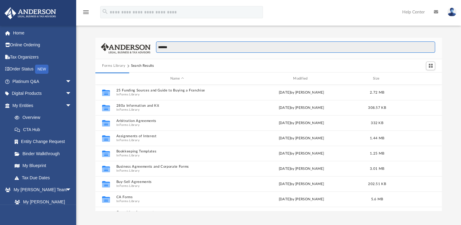 The width and height of the screenshot is (461, 225). Describe the element at coordinates (295, 47) in the screenshot. I see `input: Search files and folders` at that location.